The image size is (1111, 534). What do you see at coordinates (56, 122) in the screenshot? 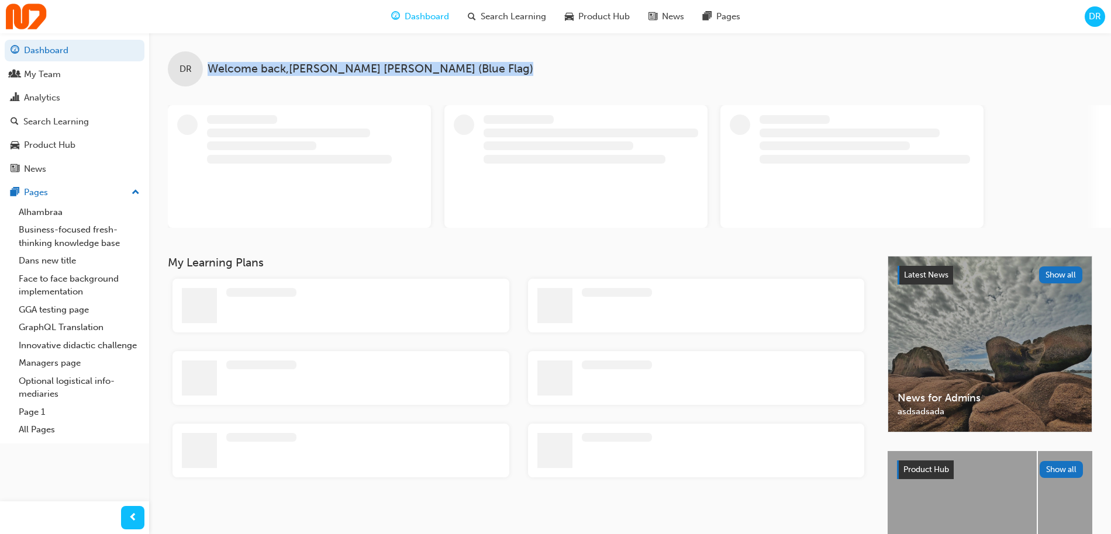
I see `div: Search Learning` at bounding box center [56, 122].